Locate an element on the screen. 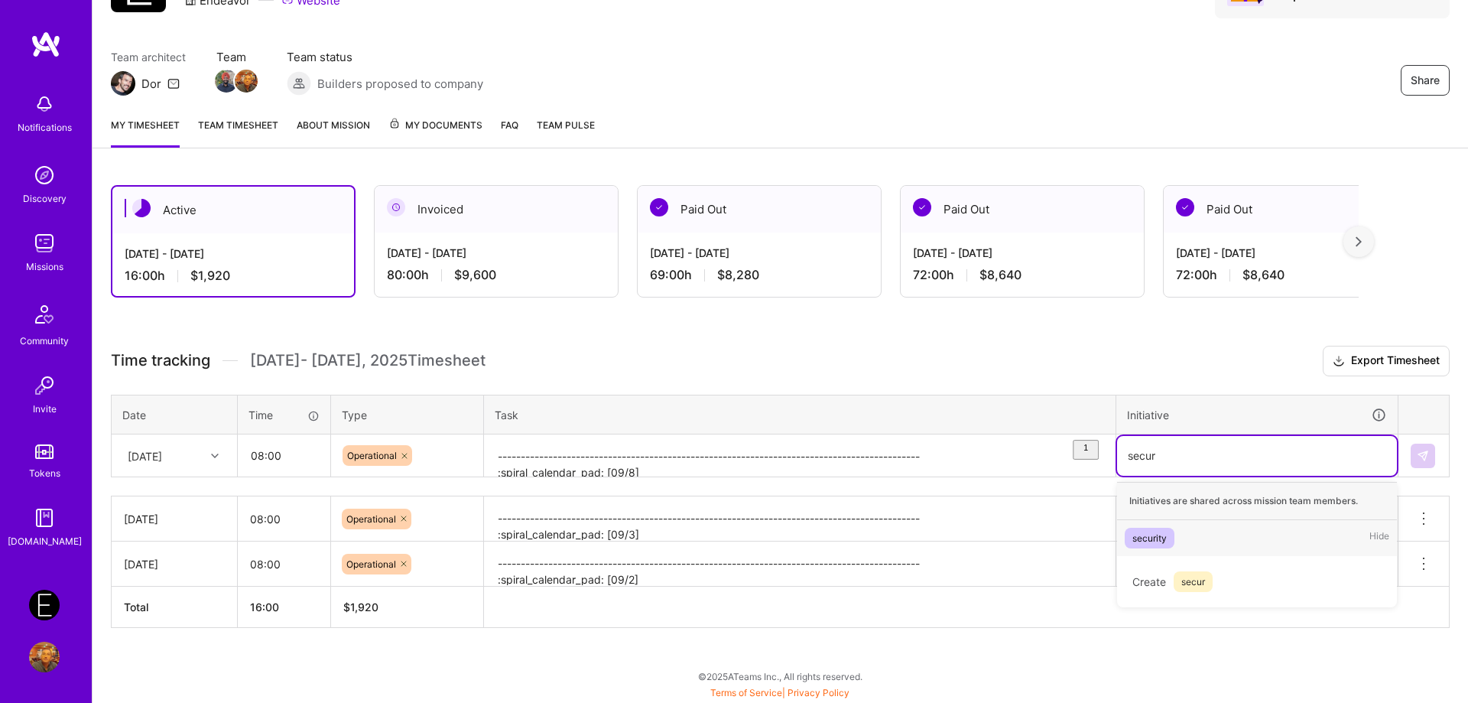 The width and height of the screenshot is (1468, 703). div: Invoiced is located at coordinates (496, 209).